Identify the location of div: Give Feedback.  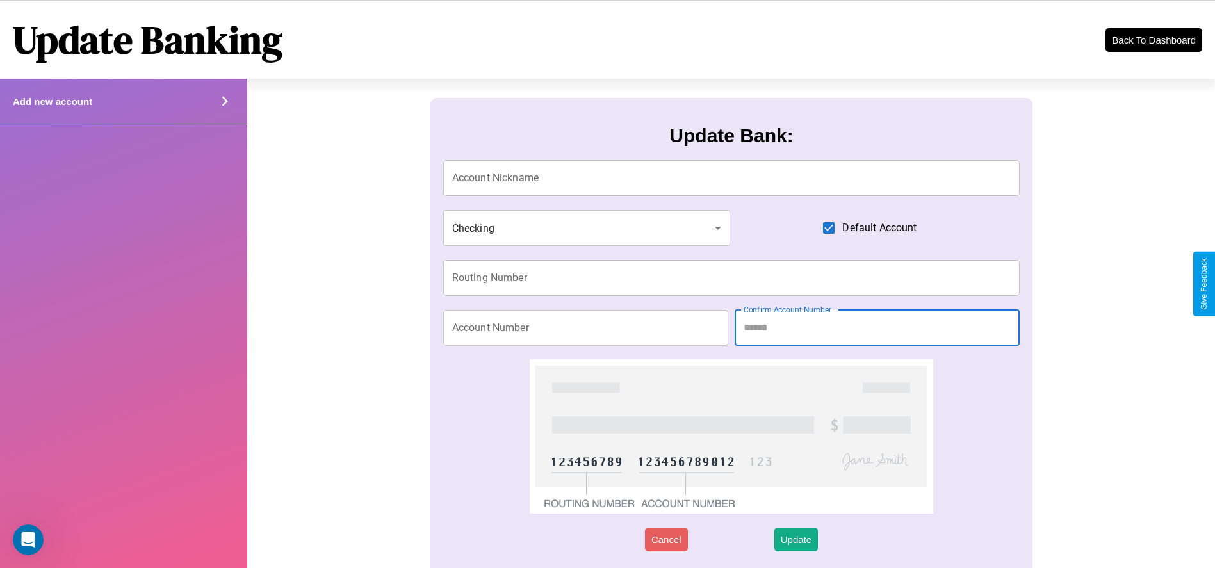
(1204, 284).